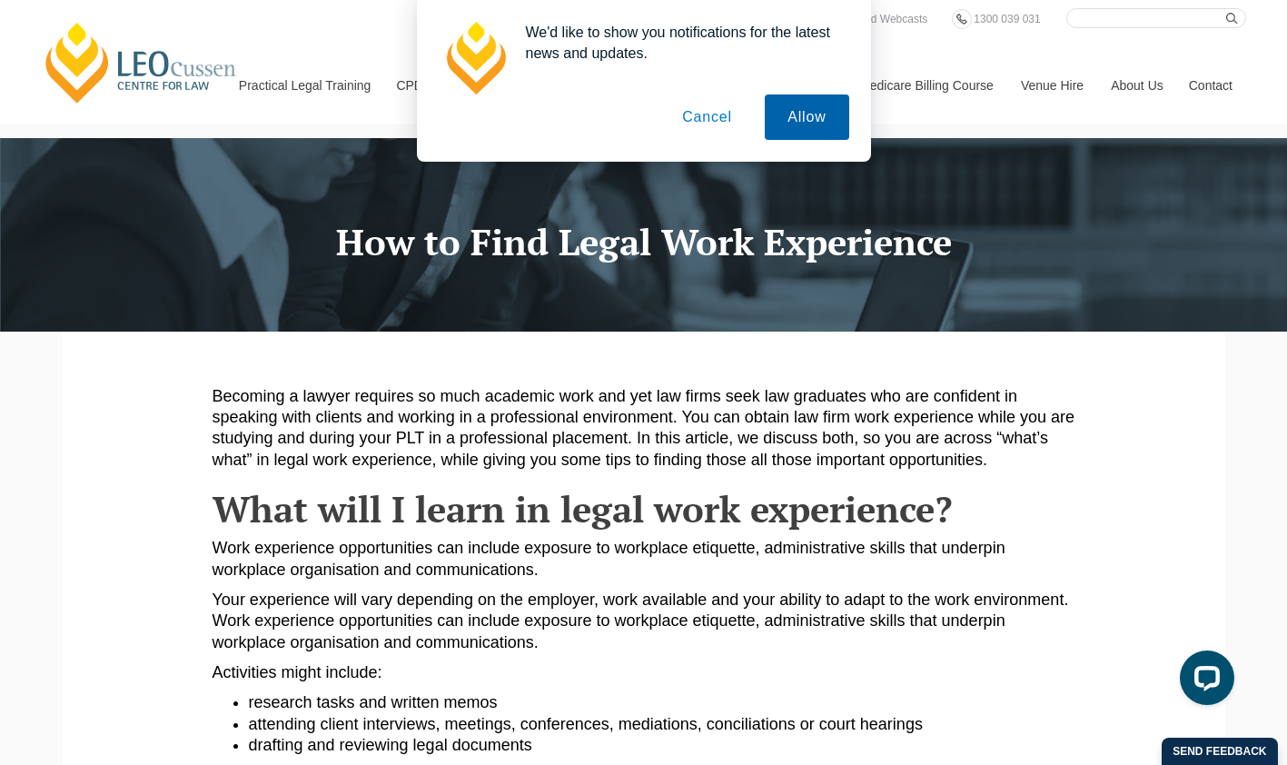 This screenshot has width=1287, height=765. What do you see at coordinates (662, 724) in the screenshot?
I see `li: attending client interviews, meetings, conferences, mediations, conciliations or court hearings` at bounding box center [662, 724].